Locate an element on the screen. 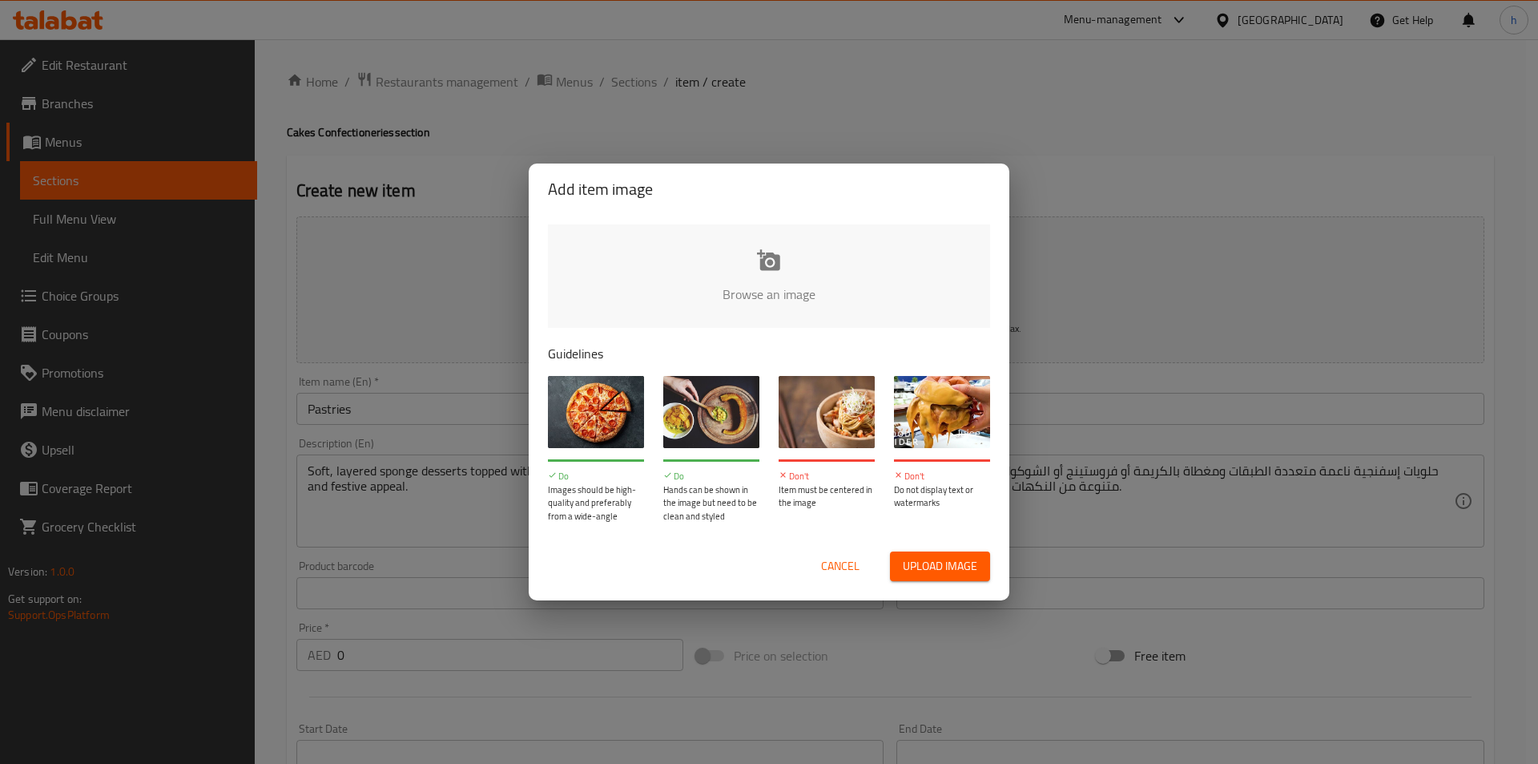 The width and height of the screenshot is (1538, 764). button: Cancel is located at coordinates (840, 566).